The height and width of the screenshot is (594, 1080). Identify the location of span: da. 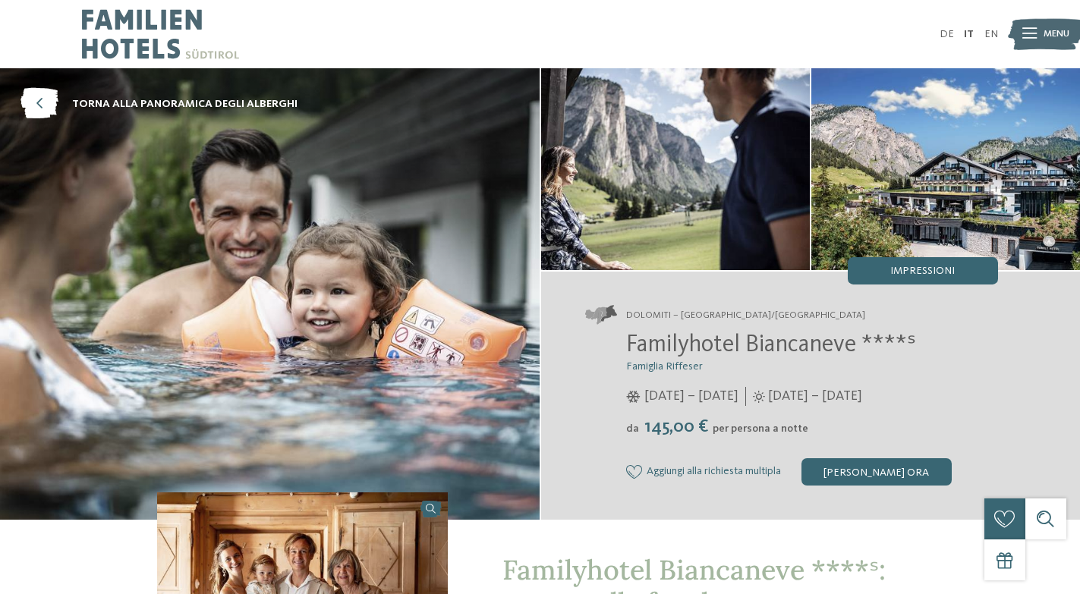
(632, 429).